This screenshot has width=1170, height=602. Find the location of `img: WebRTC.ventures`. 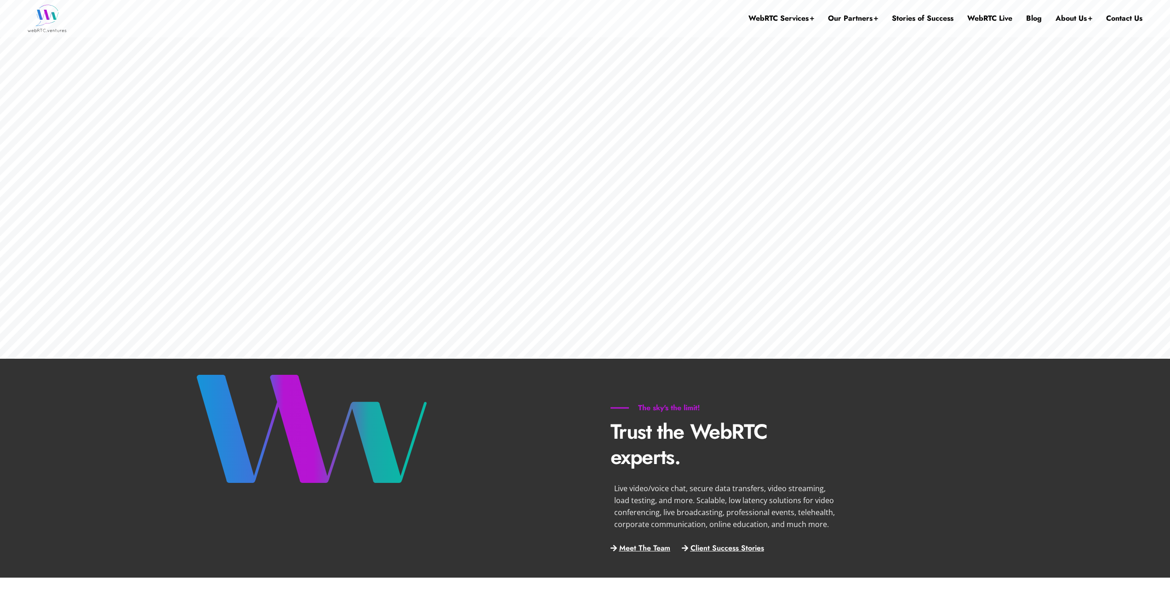

img: WebRTC.ventures is located at coordinates (47, 18).